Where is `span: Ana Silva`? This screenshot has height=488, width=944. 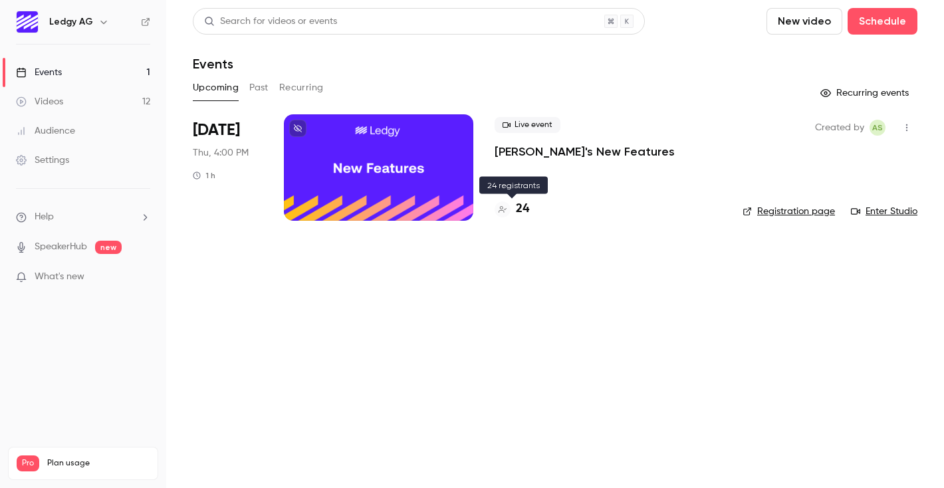 span: Ana Silva is located at coordinates (878, 128).